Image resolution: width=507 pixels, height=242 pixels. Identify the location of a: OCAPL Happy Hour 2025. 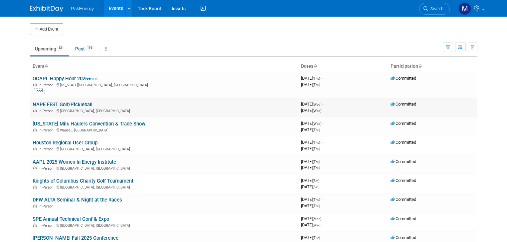
(65, 79).